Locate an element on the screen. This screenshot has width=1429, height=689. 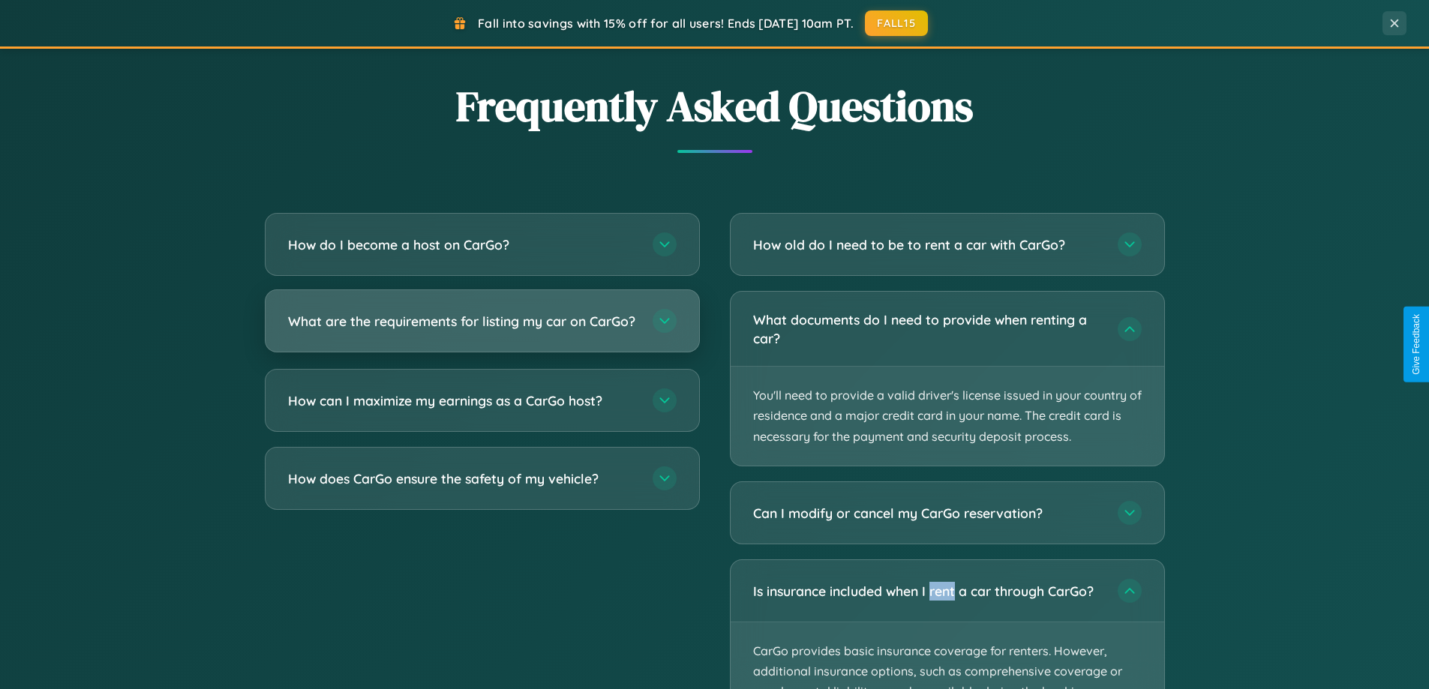
h3: How old do I need to be to rent a car with CarGo? is located at coordinates (928, 245).